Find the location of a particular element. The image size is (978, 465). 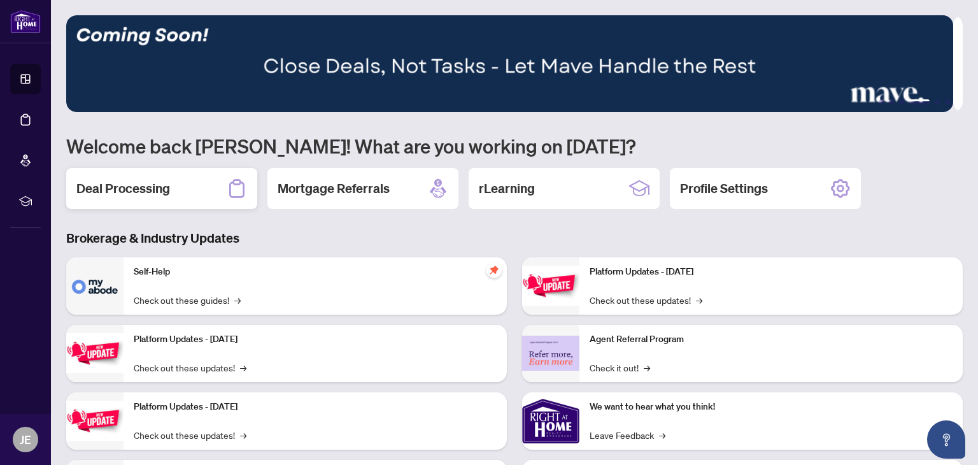

h2: Mortgage Referrals is located at coordinates (334, 188).